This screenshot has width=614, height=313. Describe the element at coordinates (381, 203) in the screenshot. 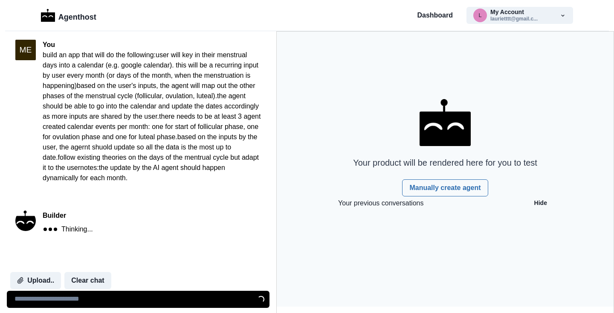

I see `p: Your previous conversations` at that location.